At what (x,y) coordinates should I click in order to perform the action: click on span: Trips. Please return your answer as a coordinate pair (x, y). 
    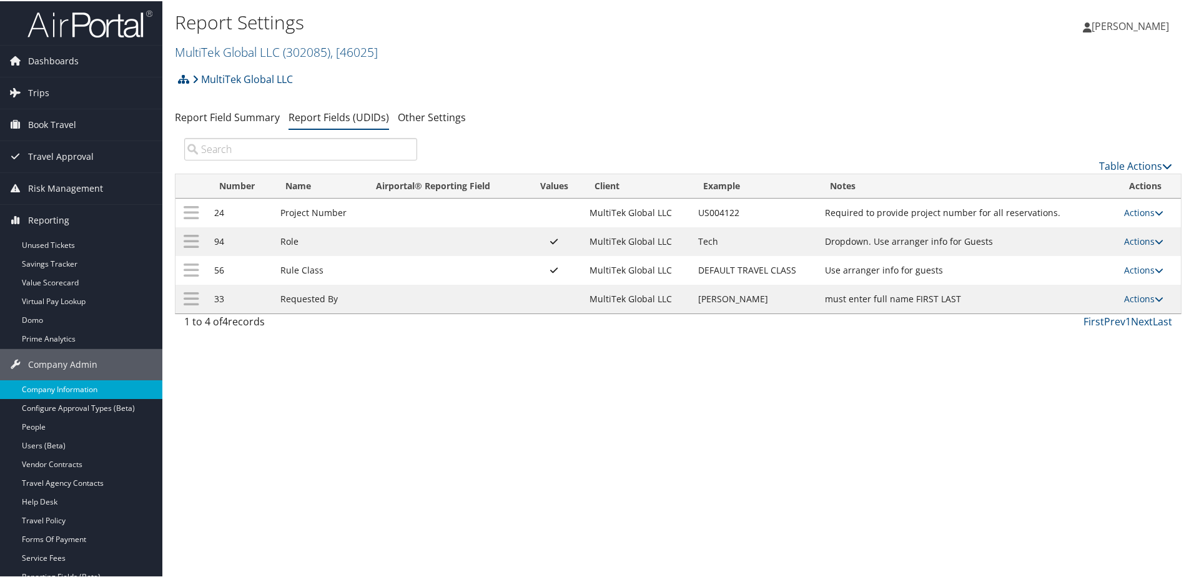
    Looking at the image, I should click on (39, 92).